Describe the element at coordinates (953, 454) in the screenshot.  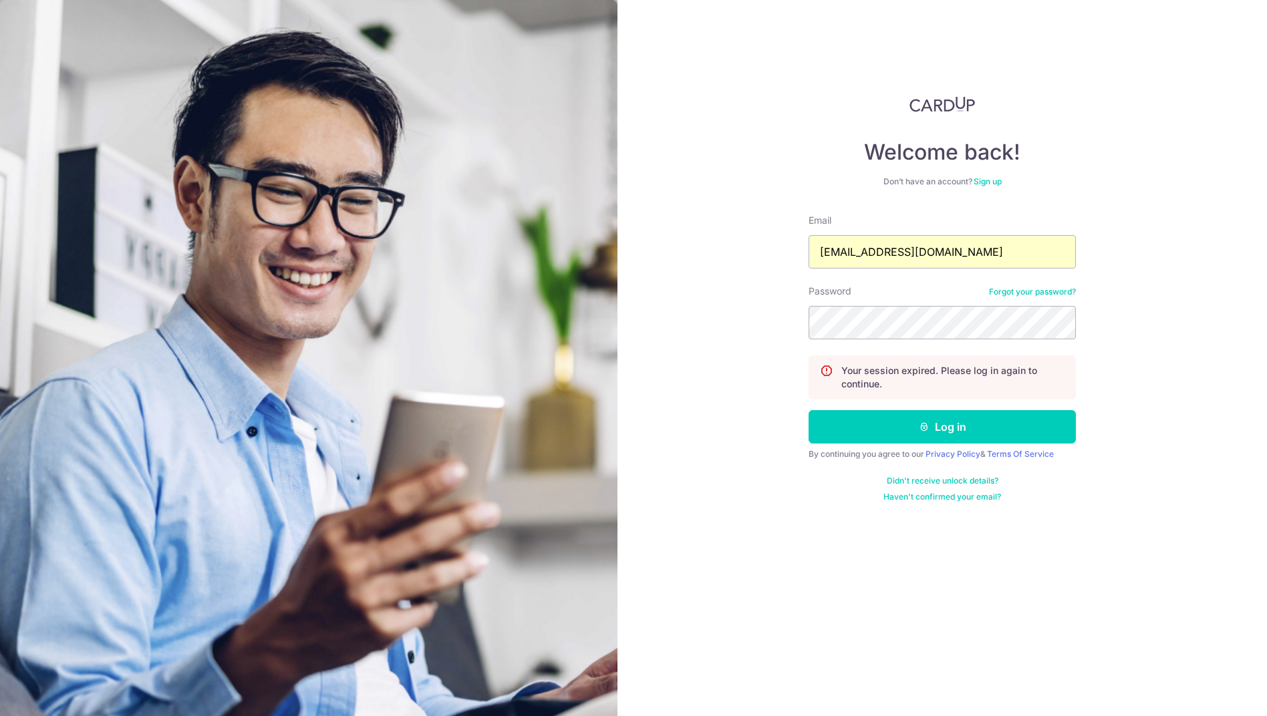
I see `a: Privacy Policy` at that location.